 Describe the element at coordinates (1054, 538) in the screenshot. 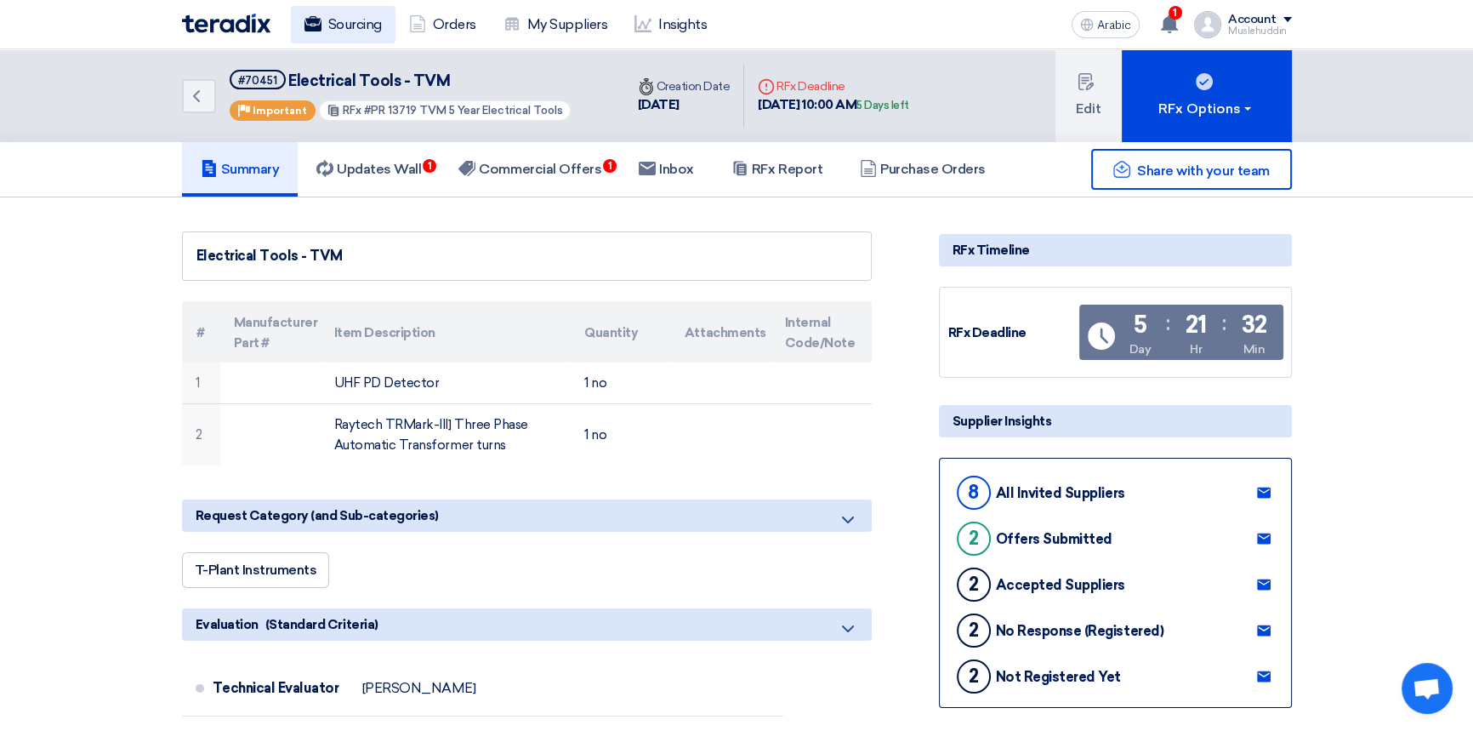

I see `font: Offers Submitted` at that location.